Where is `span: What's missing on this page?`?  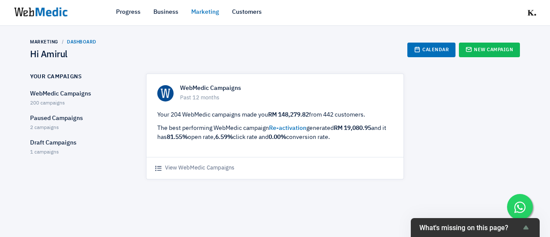
span: What's missing on this page? is located at coordinates (470, 227).